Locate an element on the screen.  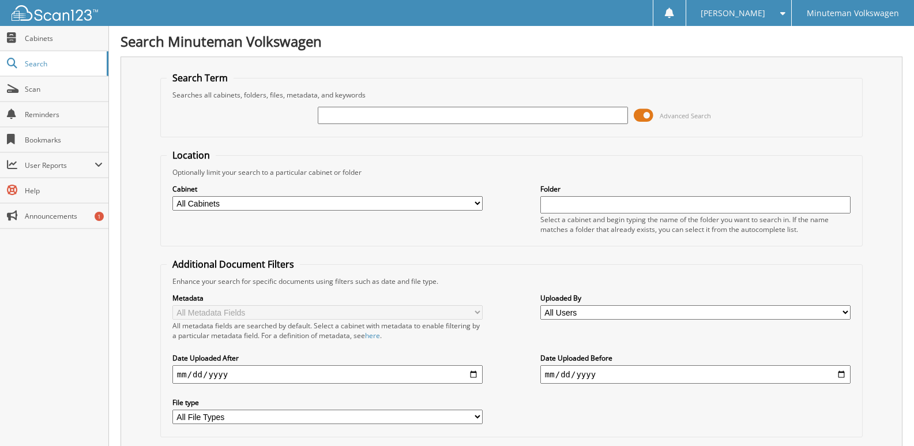
span: Announcements is located at coordinates (63, 216).